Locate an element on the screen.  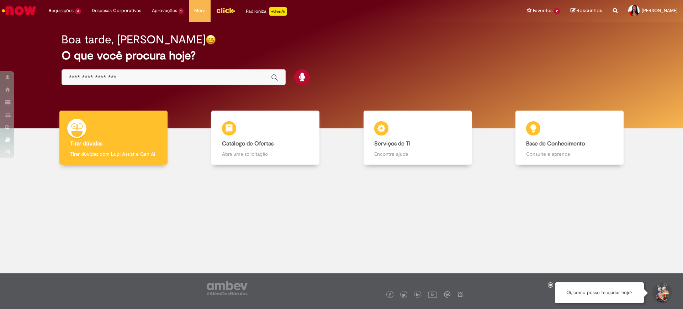
a: Serviços de TI Encontre ajuda is located at coordinates (417, 138).